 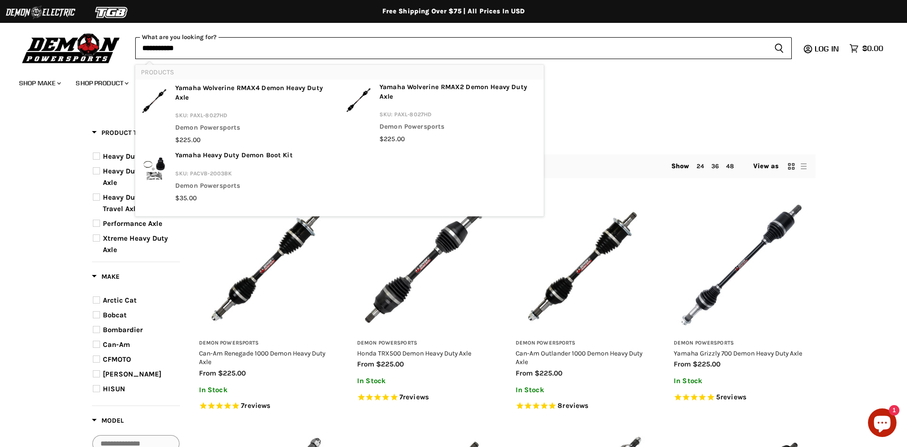 I want to click on ul: Main menu, so click(x=446, y=81).